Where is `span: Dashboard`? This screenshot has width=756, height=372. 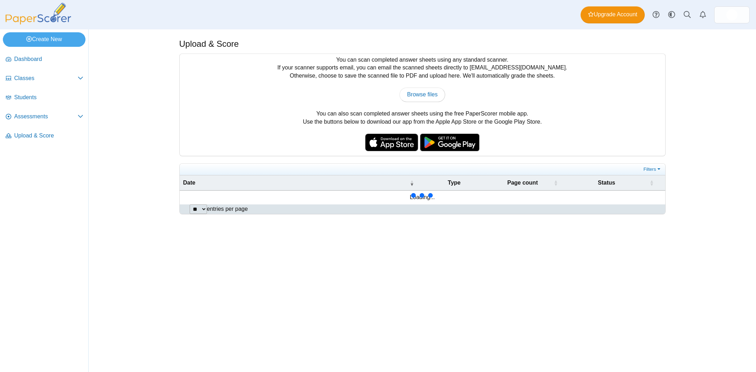 span: Dashboard is located at coordinates (49, 59).